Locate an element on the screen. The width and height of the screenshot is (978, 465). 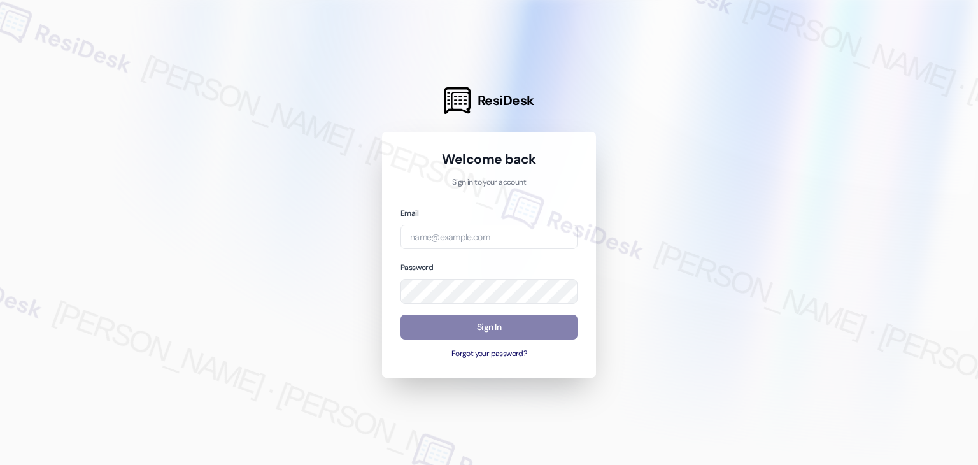
button: Forgot your password? is located at coordinates (489, 354).